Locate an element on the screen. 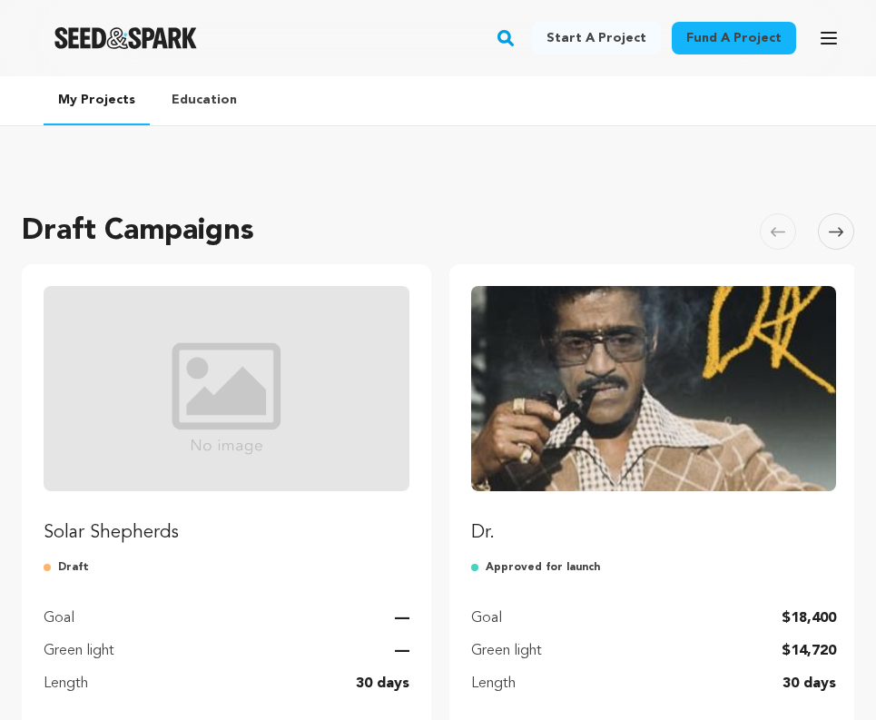  a: Education is located at coordinates (204, 100).